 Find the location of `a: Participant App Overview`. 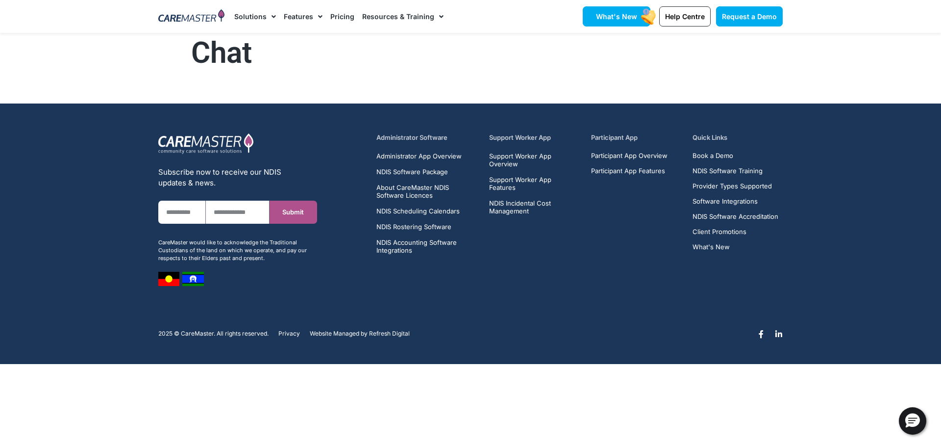

a: Participant App Overview is located at coordinates (629, 155).